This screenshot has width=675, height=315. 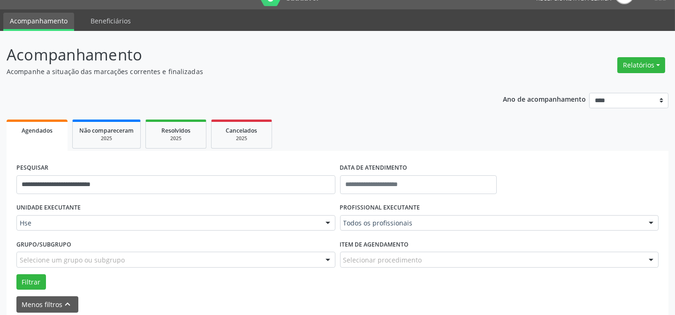 I want to click on span: Não compareceram, so click(x=107, y=130).